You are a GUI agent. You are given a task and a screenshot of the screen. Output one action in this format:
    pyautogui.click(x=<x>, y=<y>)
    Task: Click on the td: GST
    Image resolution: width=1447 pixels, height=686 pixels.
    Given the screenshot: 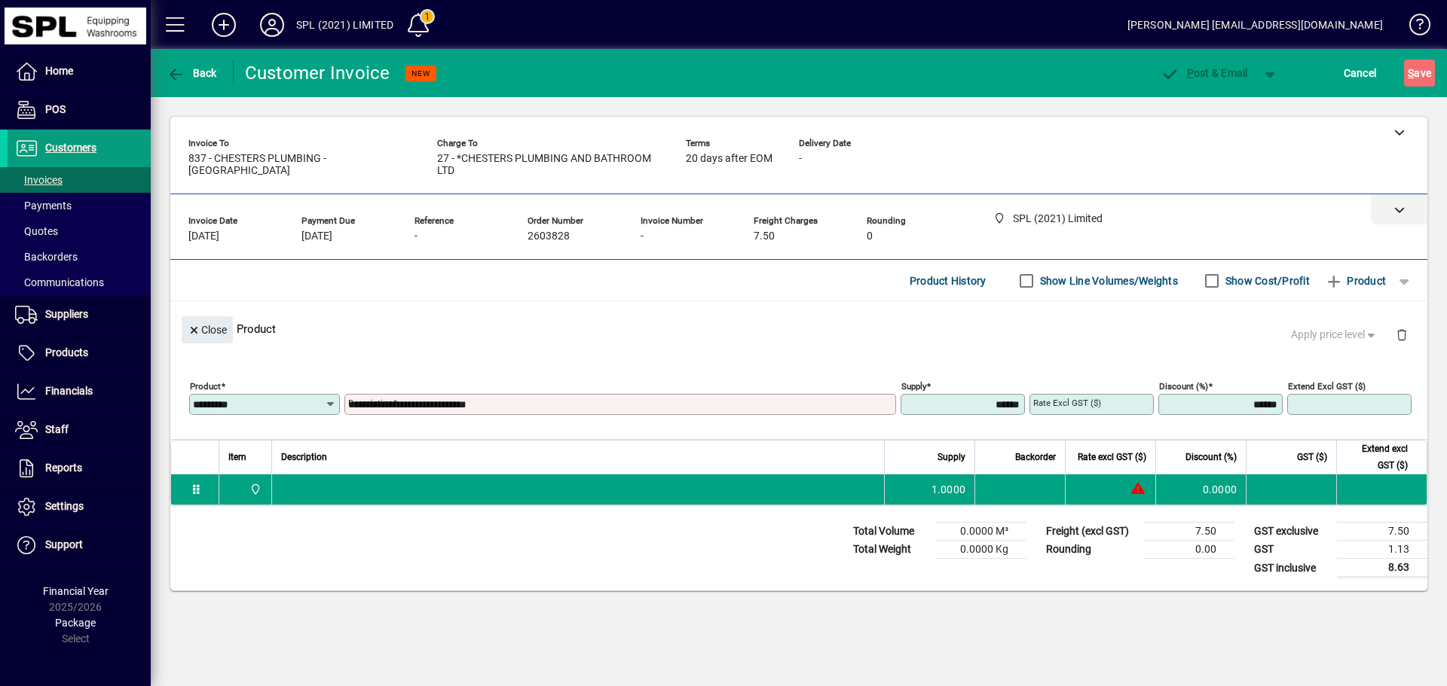 What is the action you would take?
    pyautogui.click(x=1291, y=550)
    